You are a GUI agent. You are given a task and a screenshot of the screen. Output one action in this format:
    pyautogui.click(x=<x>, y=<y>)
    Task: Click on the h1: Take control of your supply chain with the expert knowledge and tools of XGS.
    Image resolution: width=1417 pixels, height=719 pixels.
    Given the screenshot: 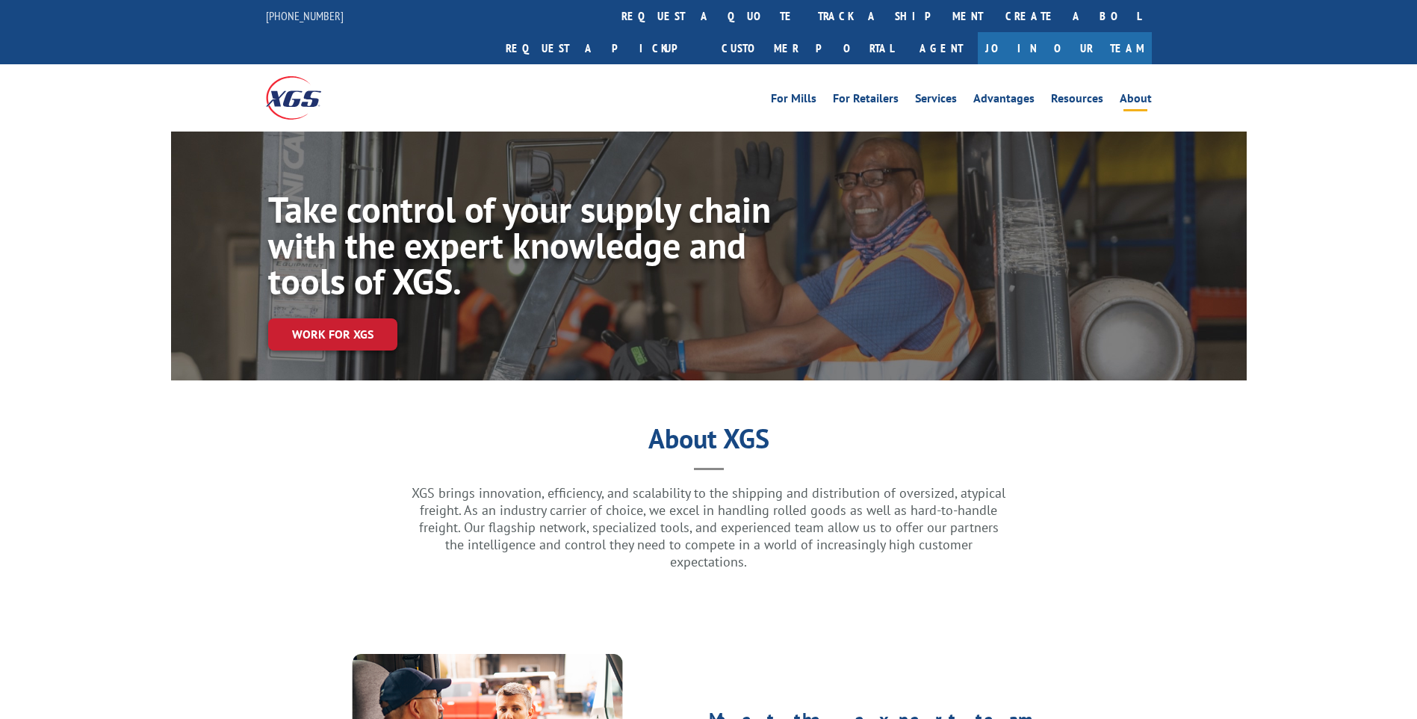 What is the action you would take?
    pyautogui.click(x=521, y=249)
    